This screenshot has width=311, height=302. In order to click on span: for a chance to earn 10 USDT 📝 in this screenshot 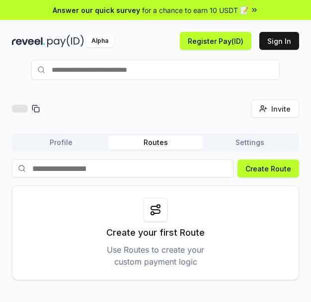, I will do `click(196, 10)`.